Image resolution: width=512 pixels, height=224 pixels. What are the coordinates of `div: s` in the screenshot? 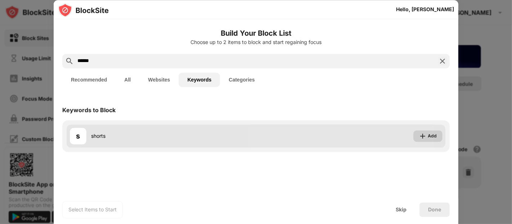 It's located at (78, 136).